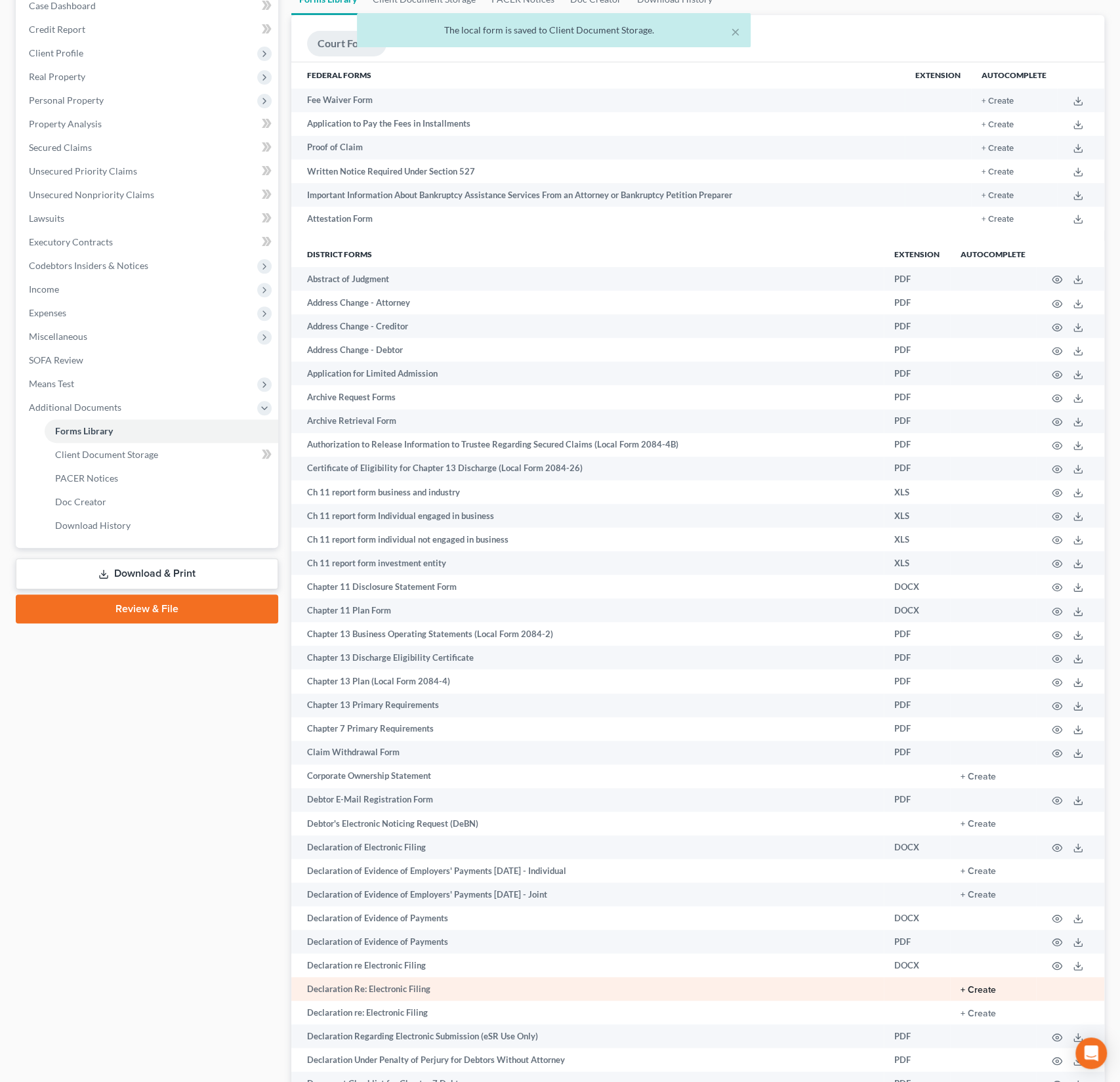  What do you see at coordinates (588, 1012) in the screenshot?
I see `td: Declaration re: Electronic Filing` at bounding box center [588, 1012].